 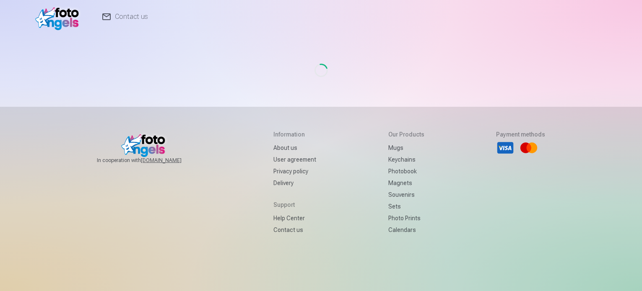 What do you see at coordinates (295, 135) in the screenshot?
I see `h5: Information` at bounding box center [295, 135].